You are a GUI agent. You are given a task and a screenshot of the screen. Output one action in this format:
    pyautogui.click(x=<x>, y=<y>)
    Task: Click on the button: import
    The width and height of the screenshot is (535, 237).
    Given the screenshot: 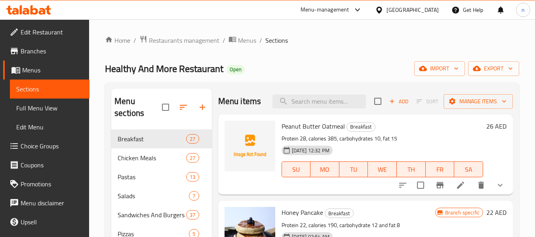 What is the action you would take?
    pyautogui.click(x=440, y=69)
    